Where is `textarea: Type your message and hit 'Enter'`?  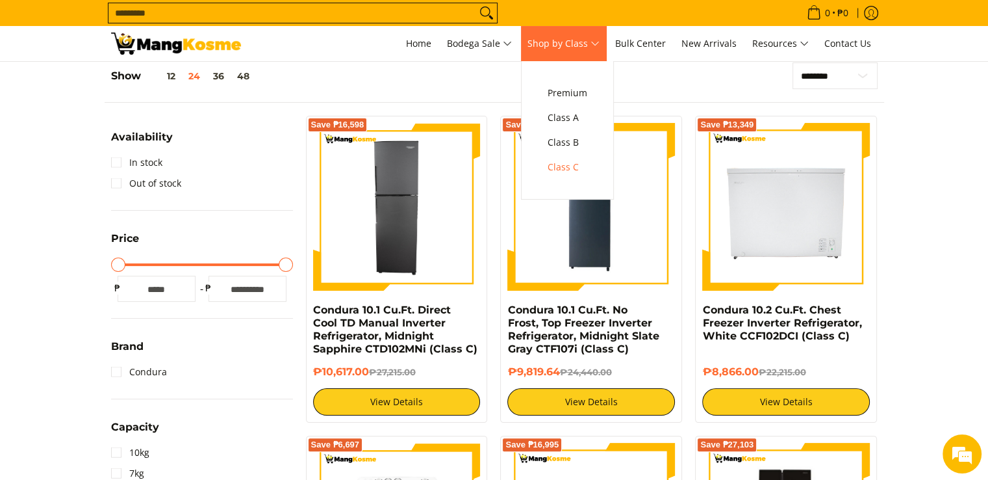
textarea: Type your message and hit 'Enter' is located at coordinates (127, 354).